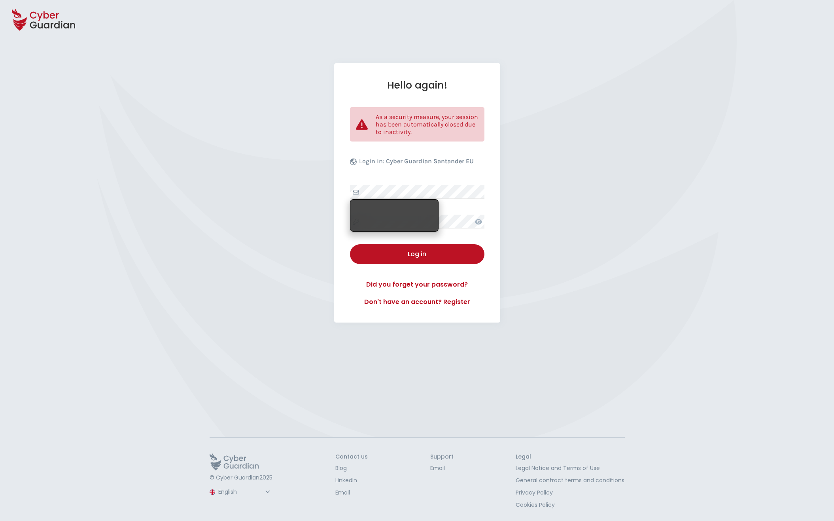 The height and width of the screenshot is (521, 834). I want to click on a: Legal Notice and Terms of Use, so click(570, 468).